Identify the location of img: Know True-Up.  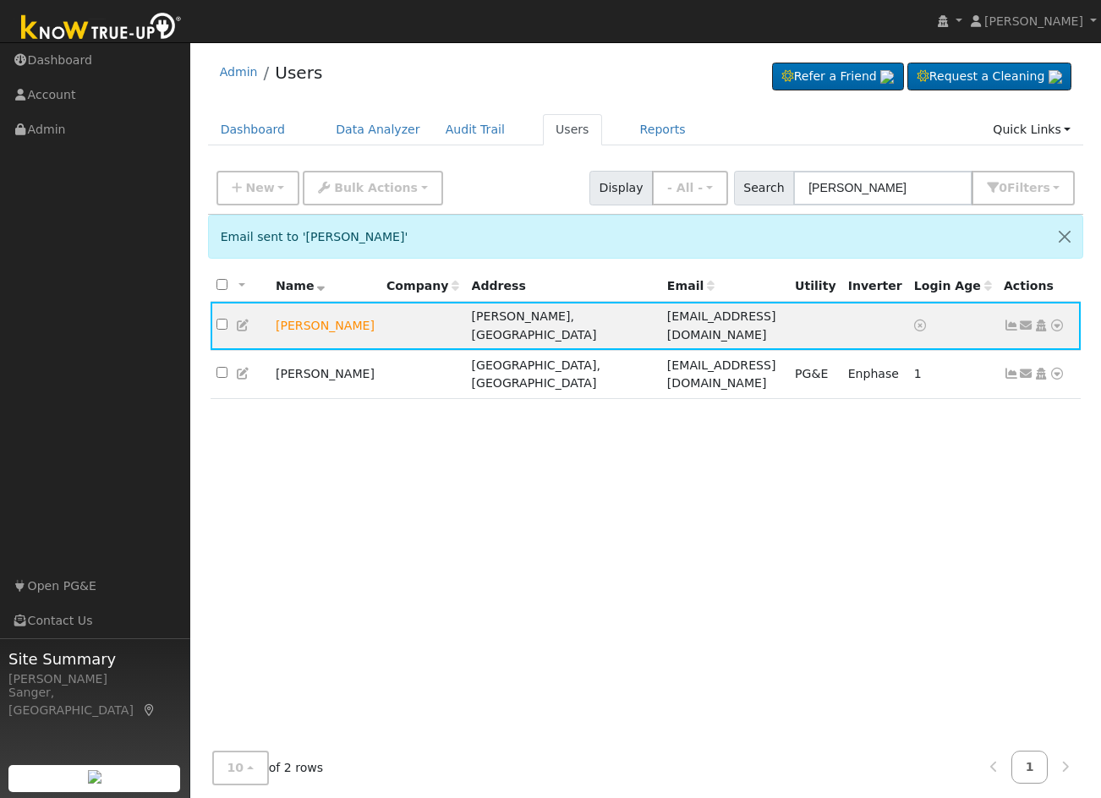
(101, 28).